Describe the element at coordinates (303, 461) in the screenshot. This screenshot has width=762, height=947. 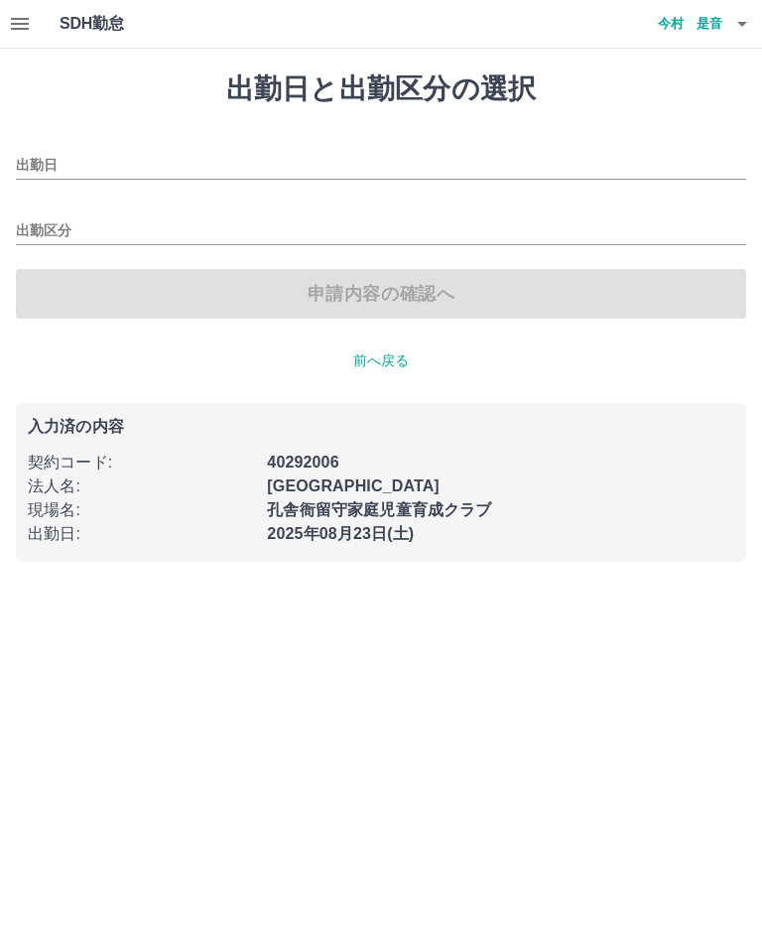
I see `b: 40292006` at that location.